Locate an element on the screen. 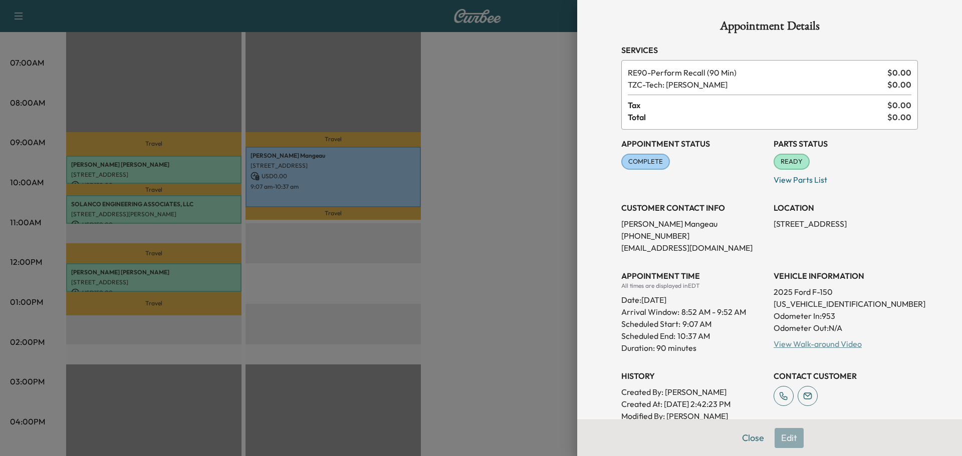 This screenshot has height=456, width=962. button: Close is located at coordinates (753, 438).